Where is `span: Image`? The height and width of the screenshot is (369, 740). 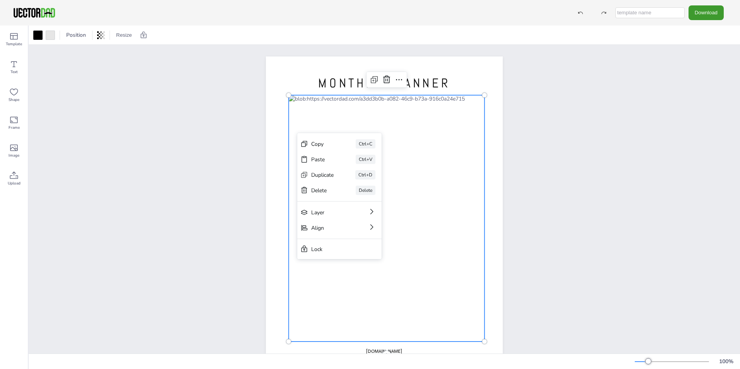 span: Image is located at coordinates (14, 156).